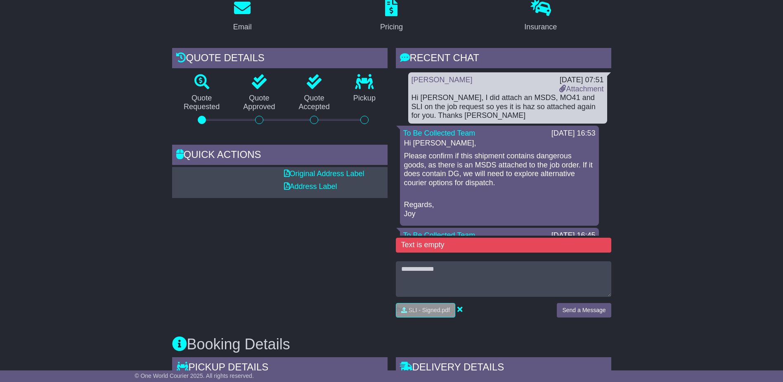 Image resolution: width=783 pixels, height=382 pixels. Describe the element at coordinates (242, 27) in the screenshot. I see `div: Email` at that location.